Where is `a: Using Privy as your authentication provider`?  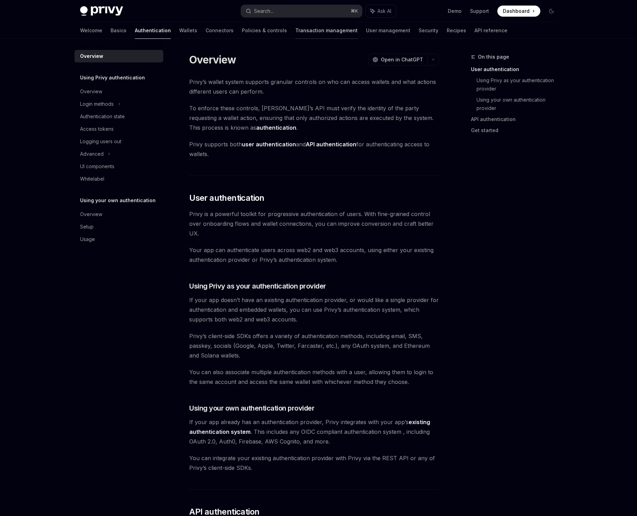
a: Using Privy as your authentication provider is located at coordinates (520, 85).